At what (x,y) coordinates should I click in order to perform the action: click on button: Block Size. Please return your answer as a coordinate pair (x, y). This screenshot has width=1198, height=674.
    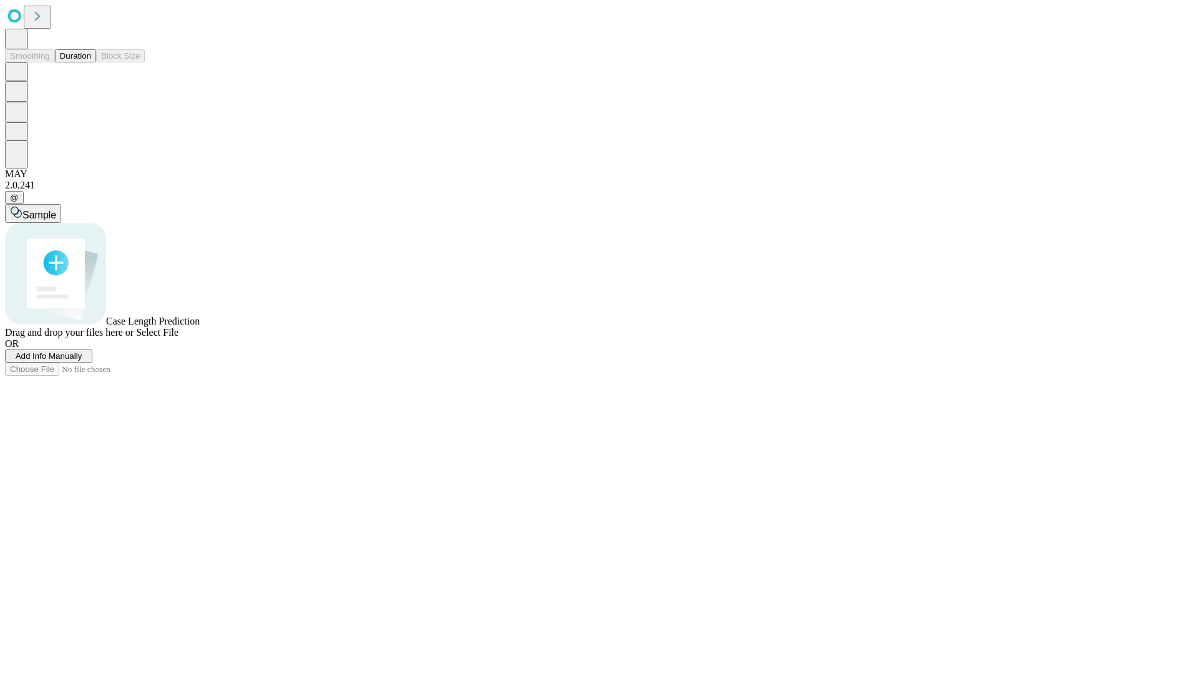
    Looking at the image, I should click on (120, 56).